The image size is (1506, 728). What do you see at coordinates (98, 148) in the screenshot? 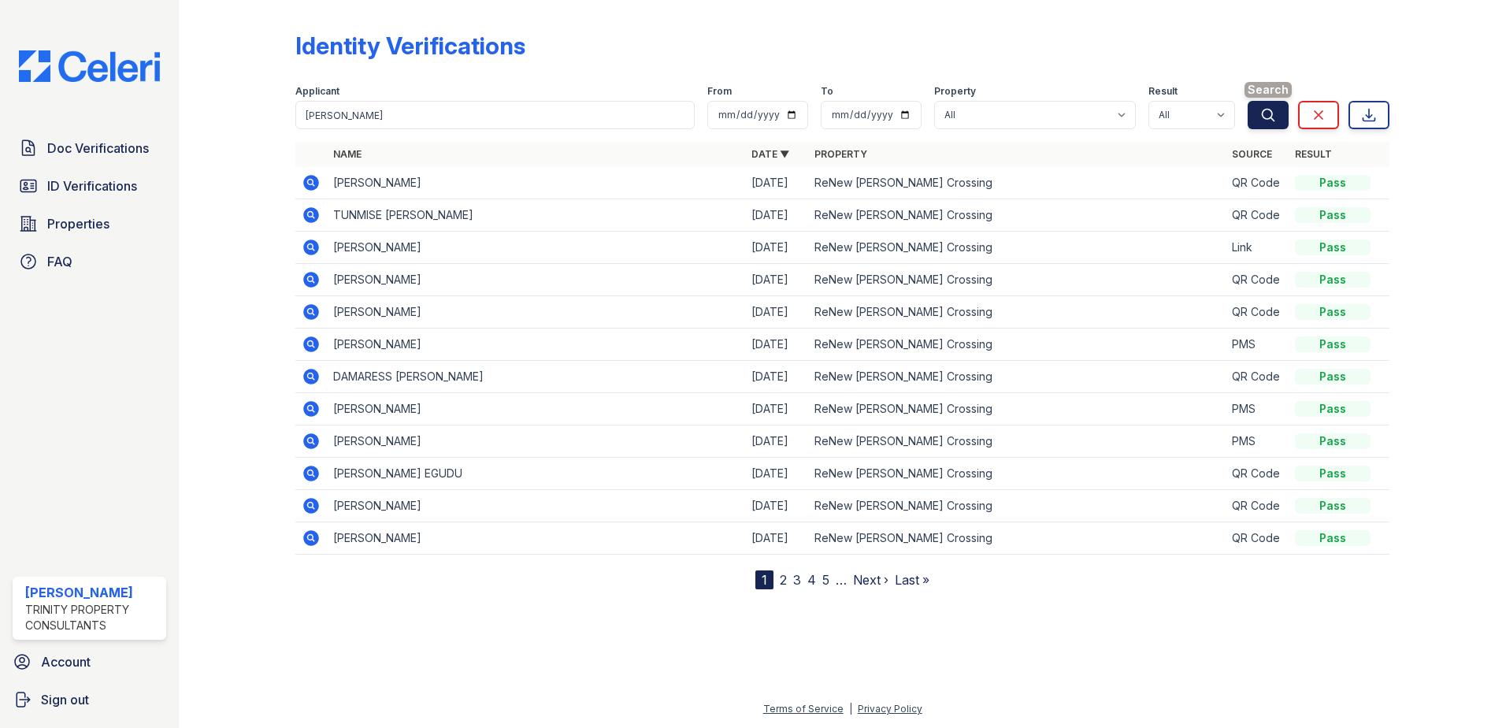
I see `span: Doc Verifications` at bounding box center [98, 148].